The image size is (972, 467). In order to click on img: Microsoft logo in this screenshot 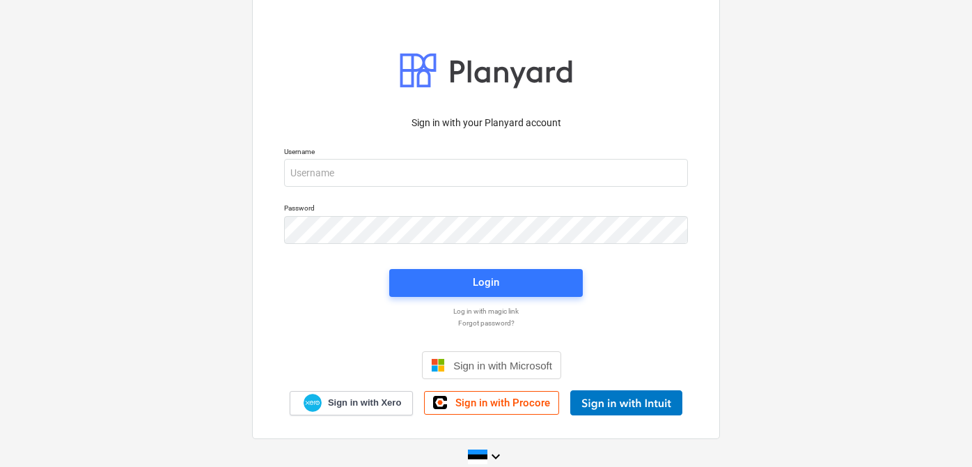, I will do `click(438, 365)`.